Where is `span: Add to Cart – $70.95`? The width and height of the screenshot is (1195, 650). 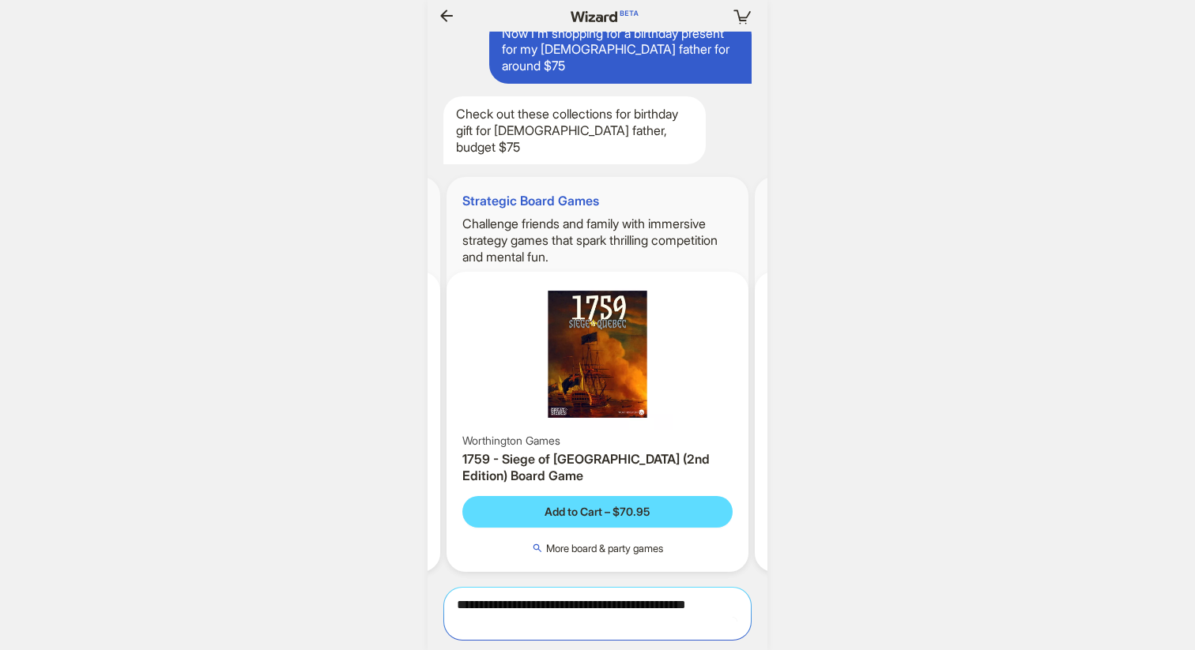 span: Add to Cart – $70.95 is located at coordinates (597, 512).